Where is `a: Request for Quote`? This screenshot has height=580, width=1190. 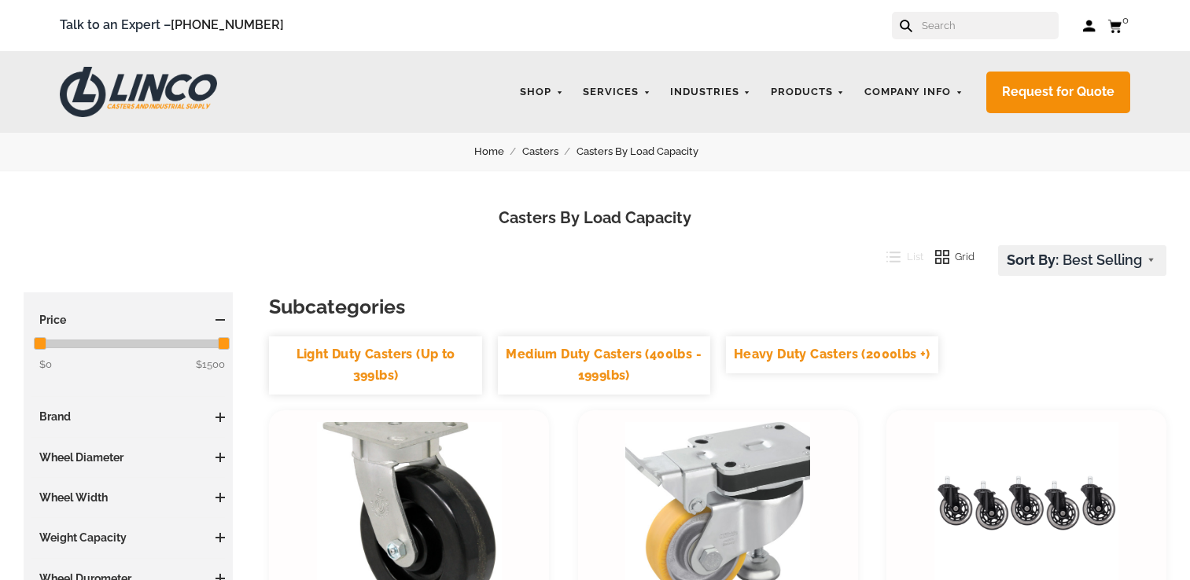 a: Request for Quote is located at coordinates (1058, 92).